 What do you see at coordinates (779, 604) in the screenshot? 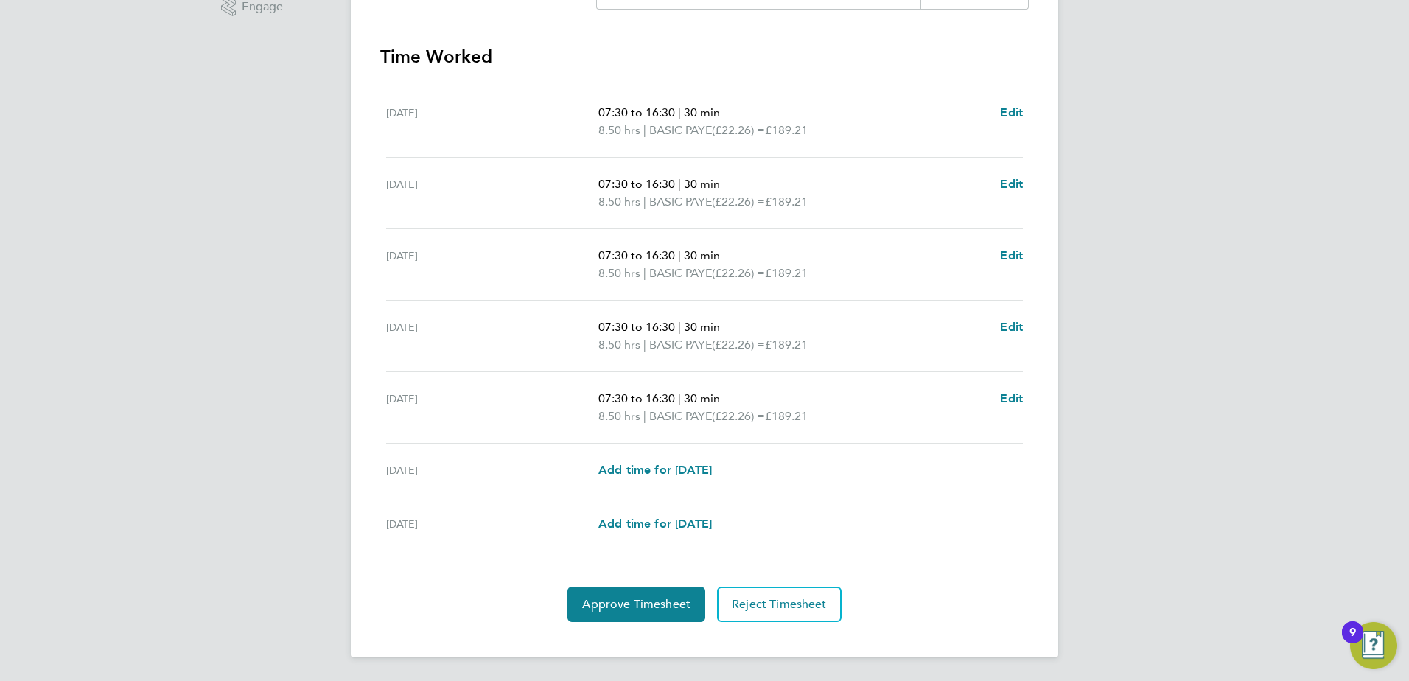
I see `span: Reject Timesheet` at bounding box center [779, 604].